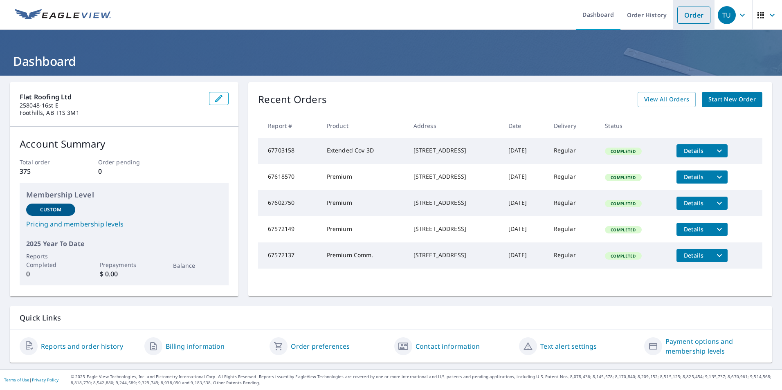 The width and height of the screenshot is (782, 390). What do you see at coordinates (667, 99) in the screenshot?
I see `span: View All Orders` at bounding box center [667, 99].